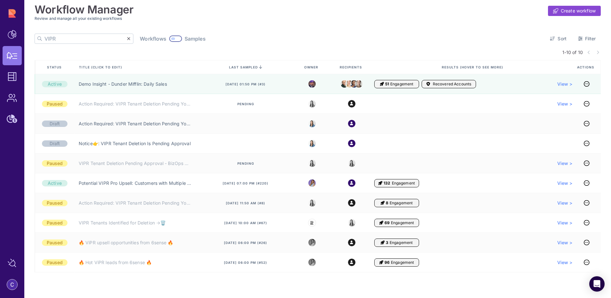  I want to click on img: angela.jpeg, so click(349, 84).